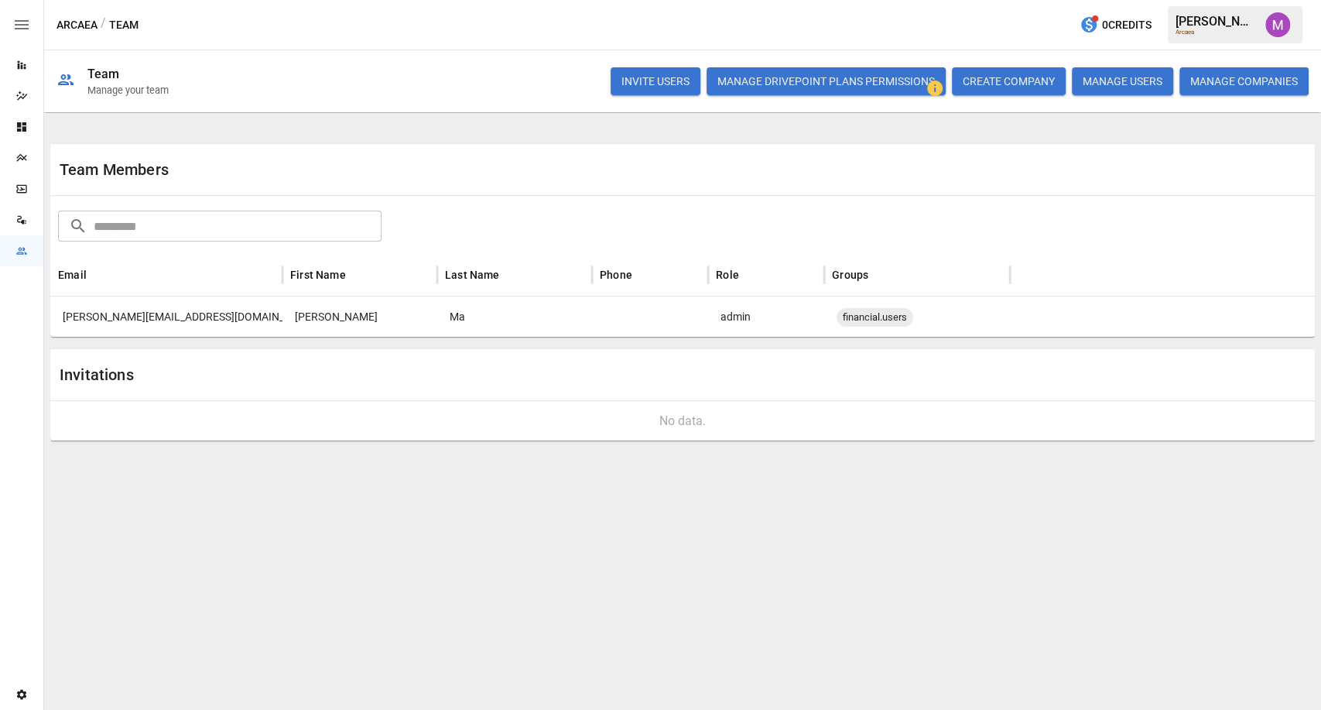 This screenshot has width=1321, height=710. What do you see at coordinates (1244, 81) in the screenshot?
I see `button: MANAGE COMPANIES` at bounding box center [1244, 81].